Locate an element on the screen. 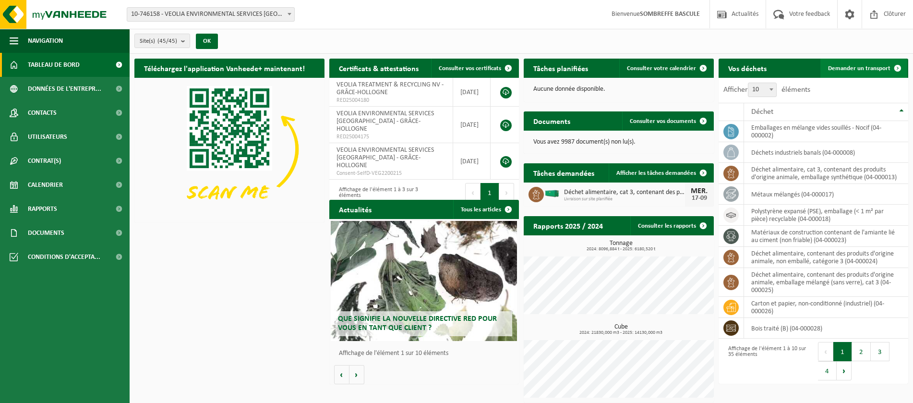 Image resolution: width=913 pixels, height=403 pixels. span: Contacts is located at coordinates (42, 113).